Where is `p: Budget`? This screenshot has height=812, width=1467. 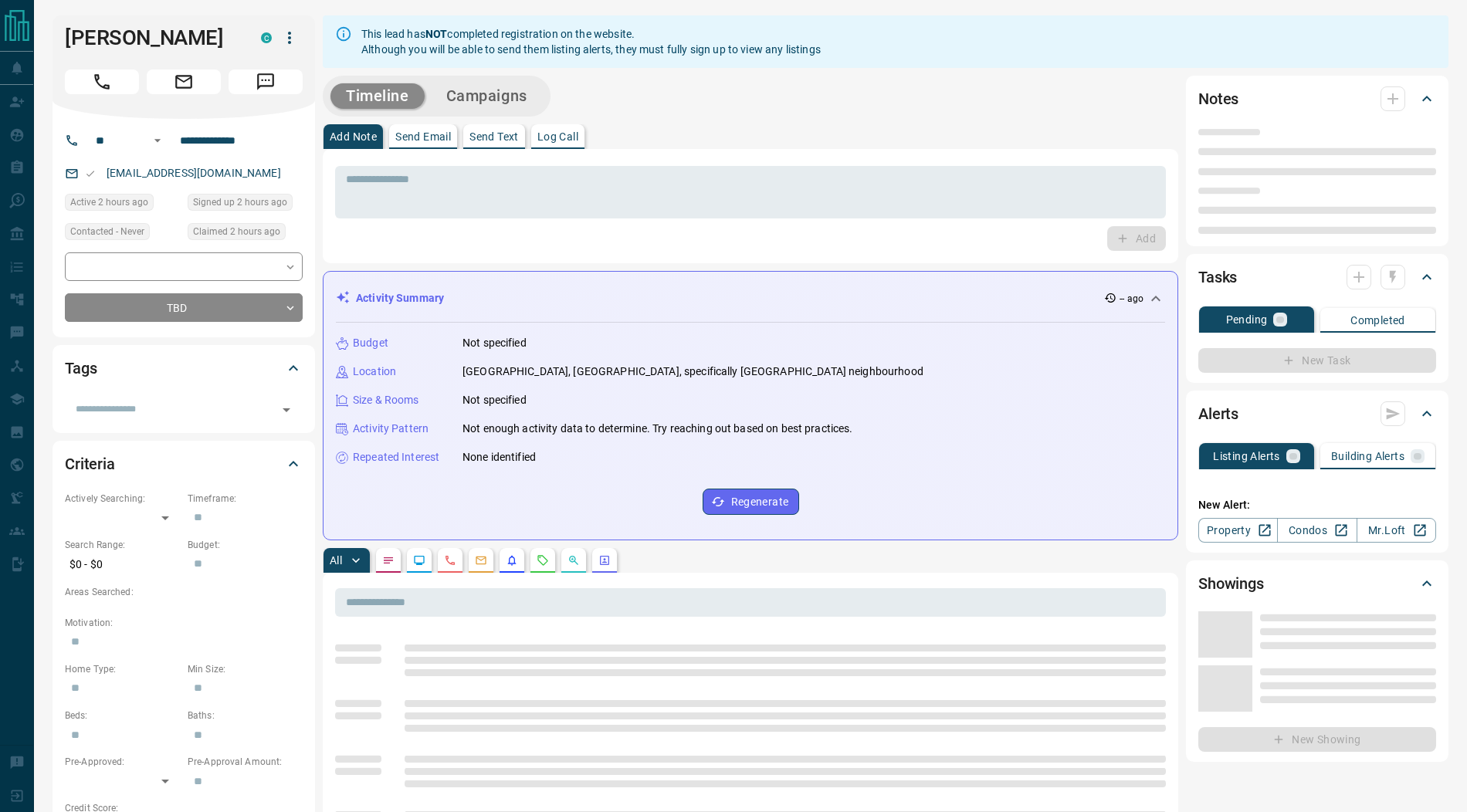
p: Budget is located at coordinates (371, 343).